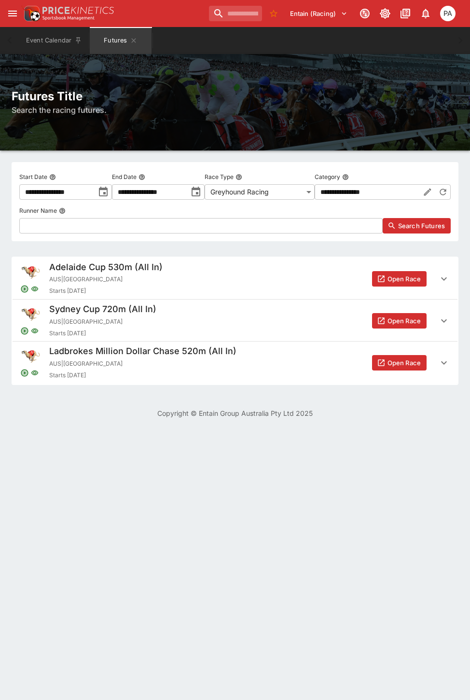  What do you see at coordinates (426, 14) in the screenshot?
I see `button: Notifications` at bounding box center [426, 14].